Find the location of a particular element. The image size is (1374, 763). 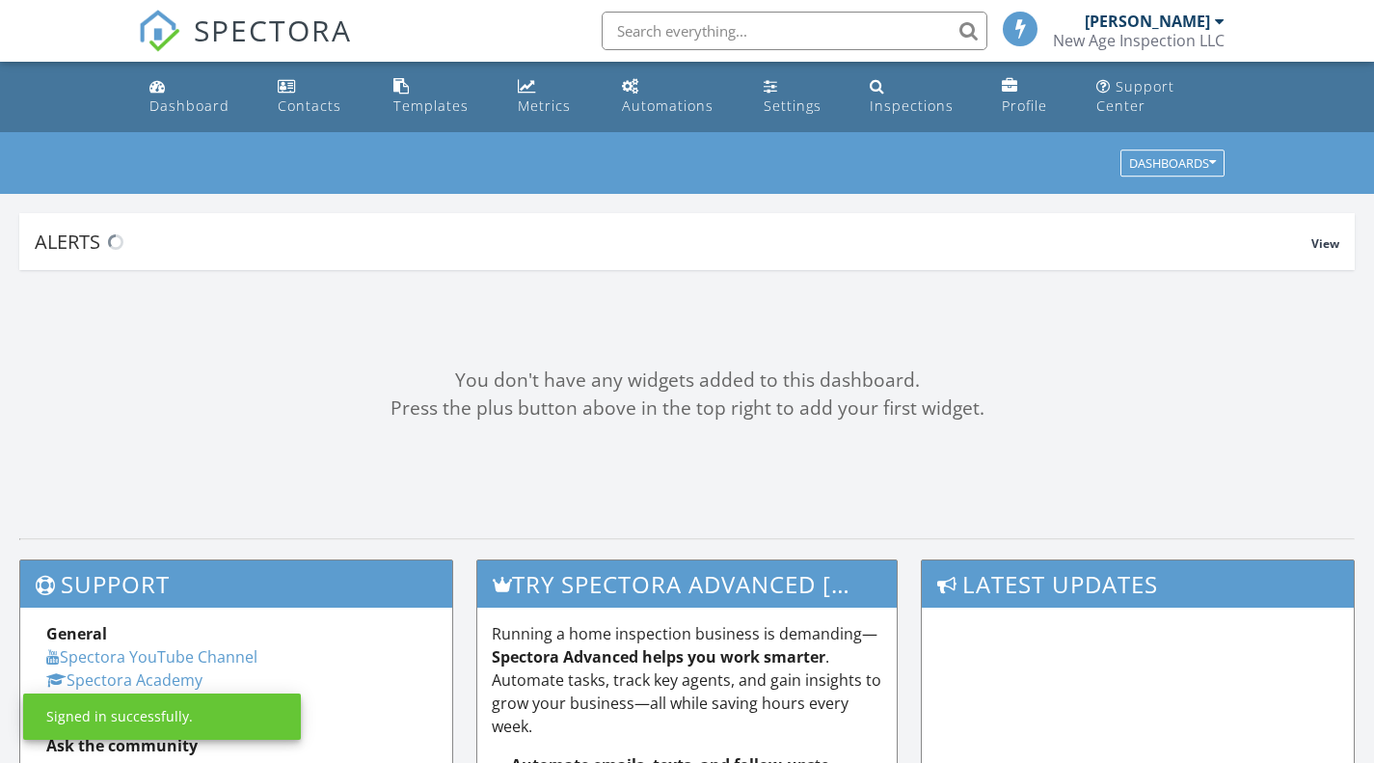

span: SPECTORA is located at coordinates (273, 30).